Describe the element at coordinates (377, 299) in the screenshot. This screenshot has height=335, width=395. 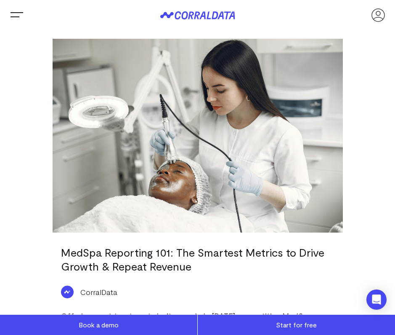
I see `div: Open Intercom Messenger` at that location.